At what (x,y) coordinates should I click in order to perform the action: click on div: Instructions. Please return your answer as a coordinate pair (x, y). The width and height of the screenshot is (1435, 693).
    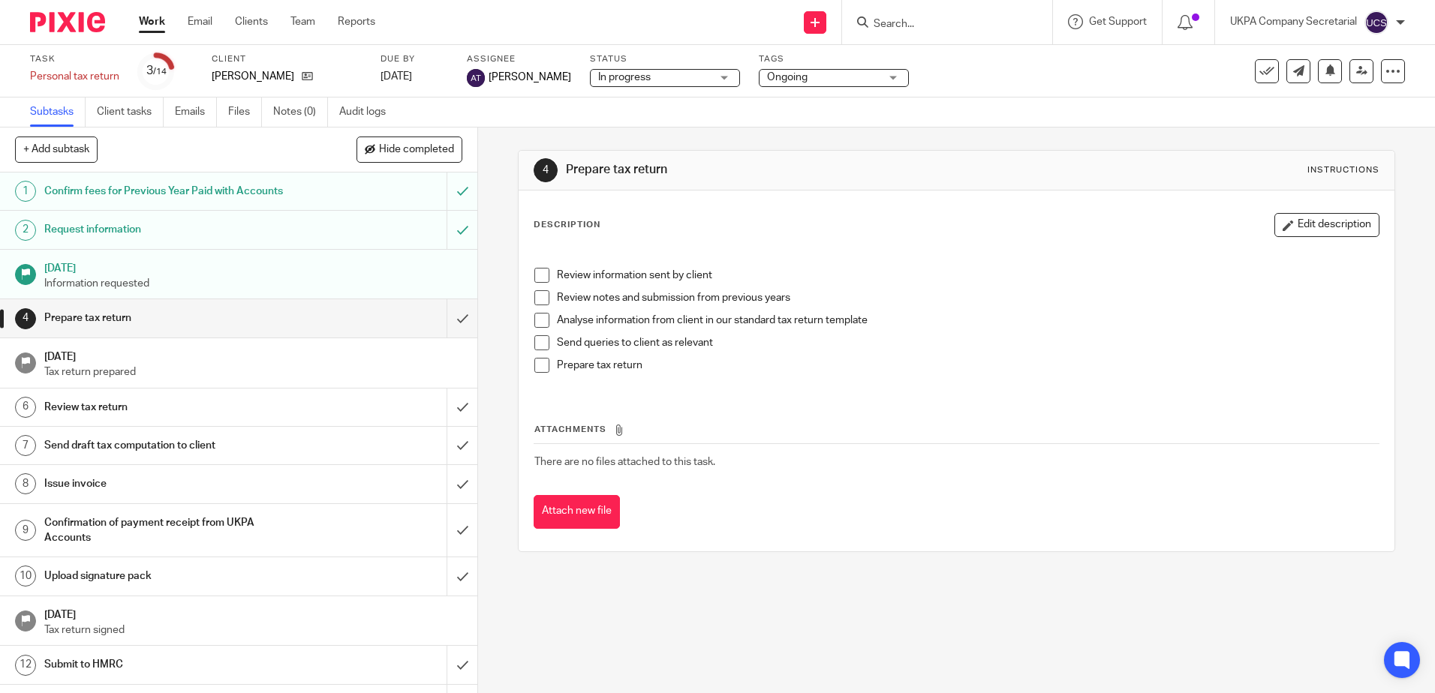
    Looking at the image, I should click on (1343, 170).